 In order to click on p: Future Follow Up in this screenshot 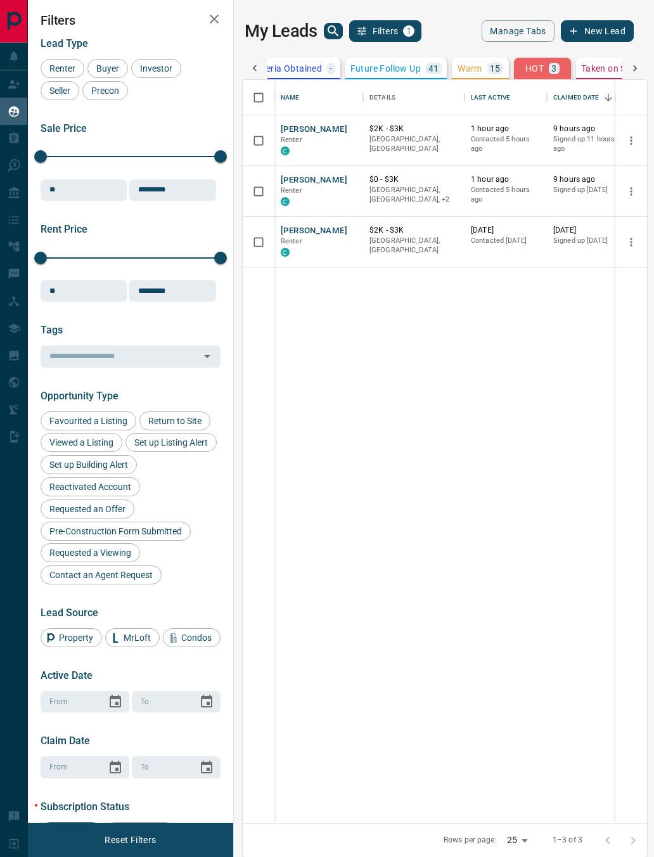, I will do `click(385, 68)`.